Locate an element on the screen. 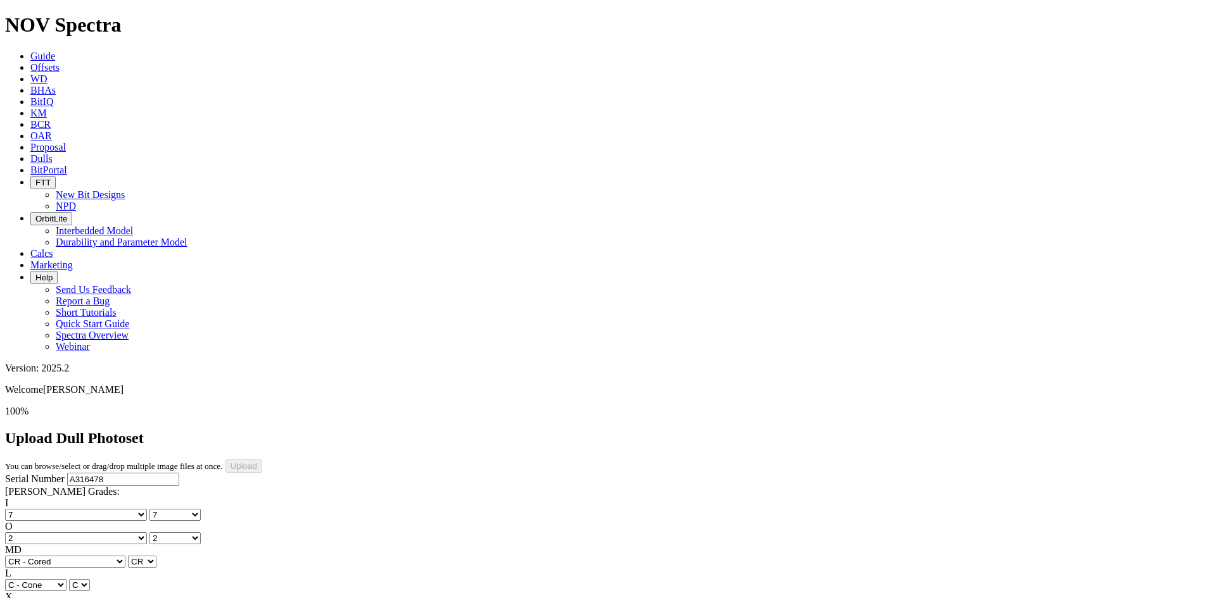 This screenshot has height=598, width=1216. a: Webinar is located at coordinates (73, 346).